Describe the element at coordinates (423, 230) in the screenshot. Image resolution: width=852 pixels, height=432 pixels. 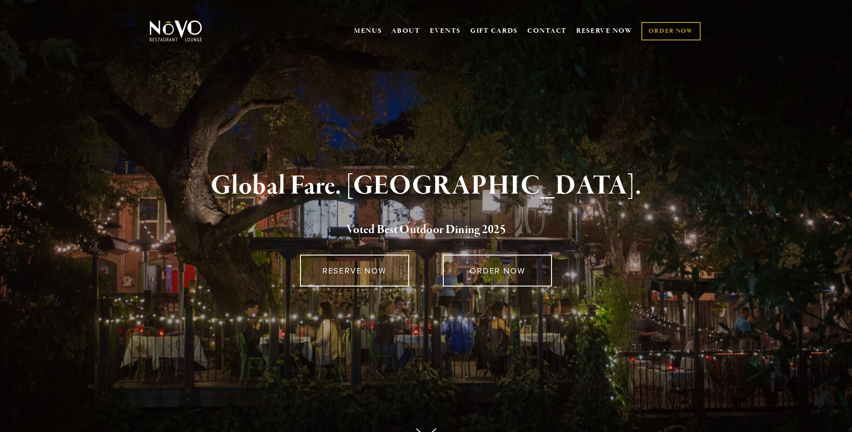
I see `a: Voted Best Outdoor Dining 202` at that location.